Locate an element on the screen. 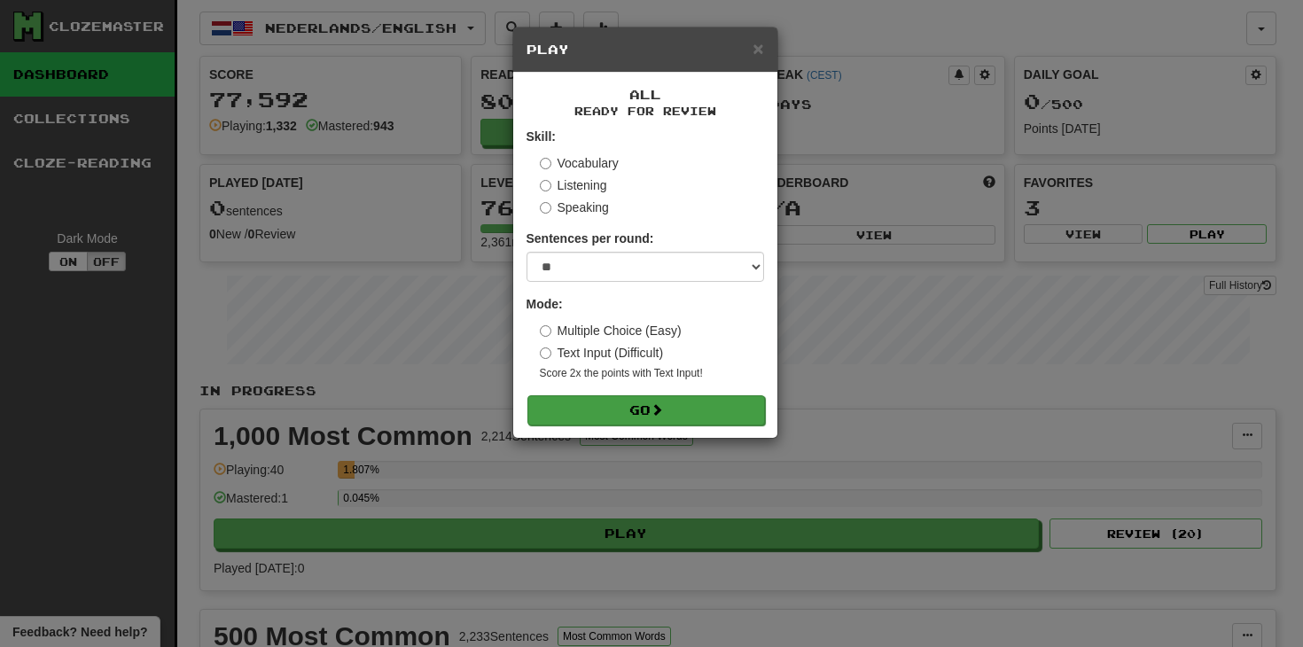  input: Listening is located at coordinates (545, 185).